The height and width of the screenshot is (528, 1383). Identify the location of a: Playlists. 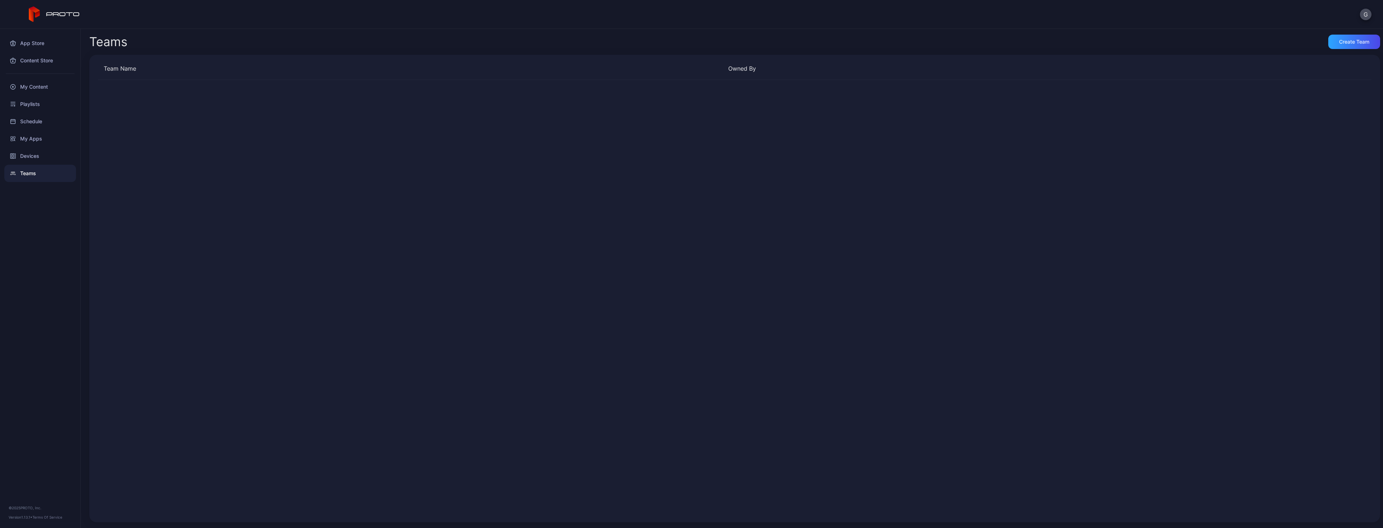
(40, 104).